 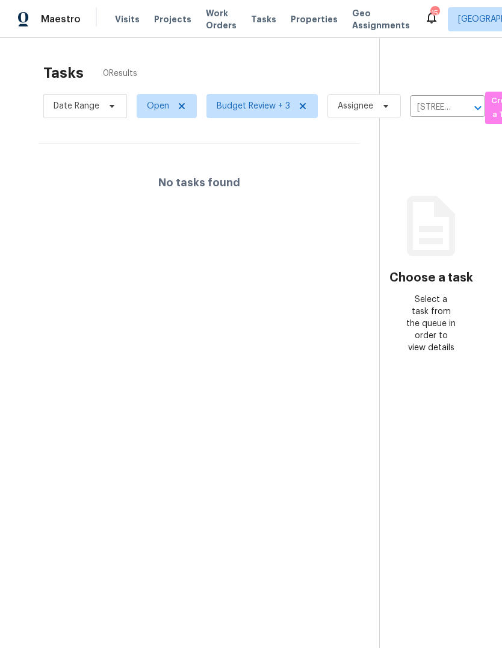 What do you see at coordinates (355, 106) in the screenshot?
I see `span: Assignee` at bounding box center [355, 106].